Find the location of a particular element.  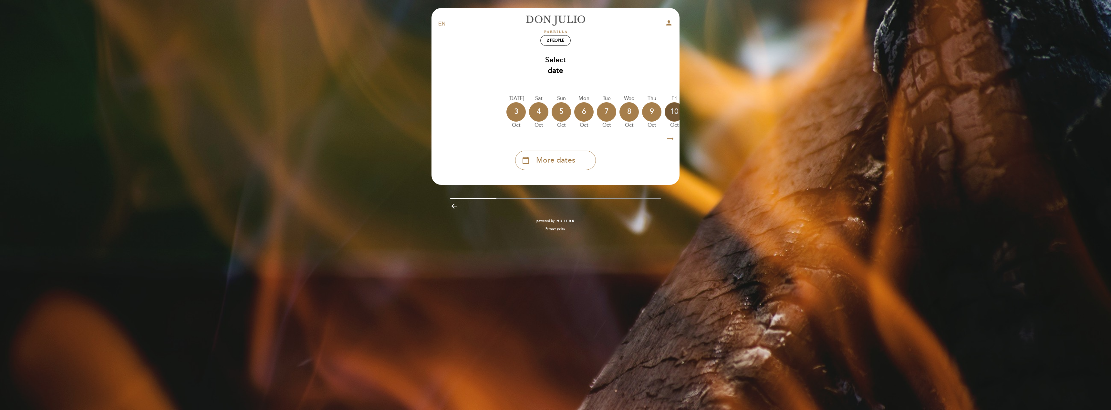

div: Mon is located at coordinates (584, 98).